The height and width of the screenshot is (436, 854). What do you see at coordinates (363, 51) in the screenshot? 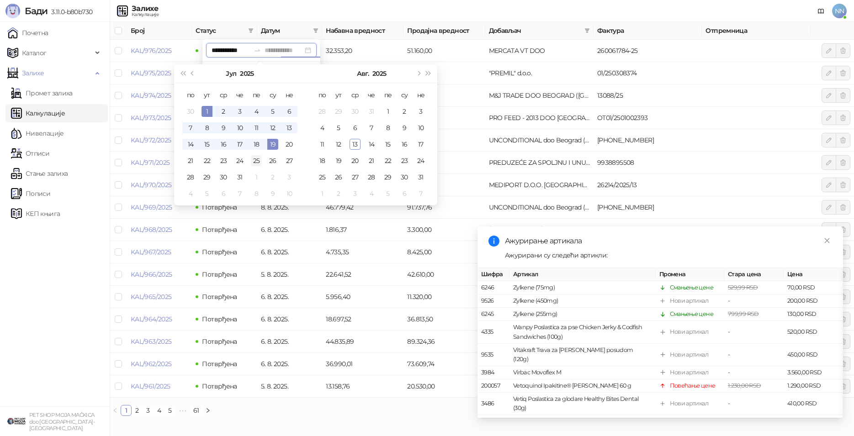
I see `td: 32.353,20` at bounding box center [363, 51].